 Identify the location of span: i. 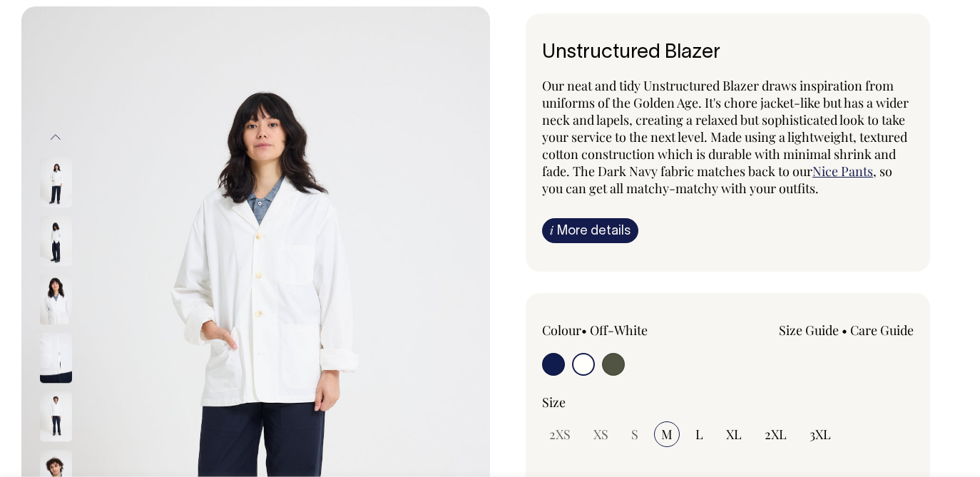
(552, 230).